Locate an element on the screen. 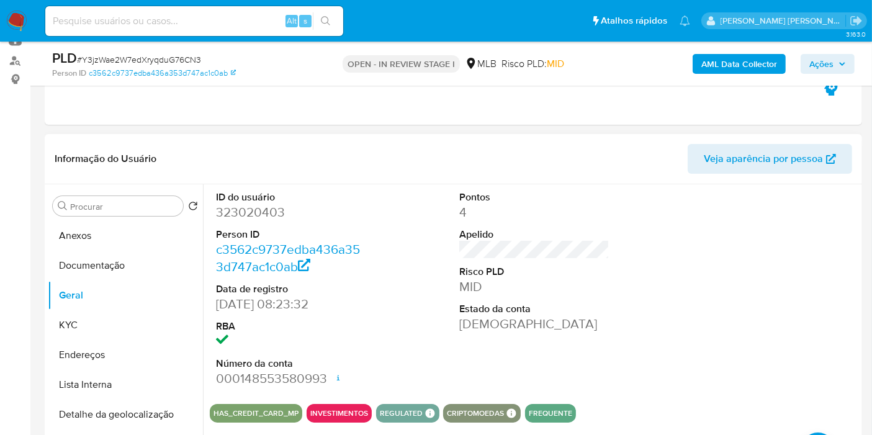 This screenshot has height=435, width=872. button: Detalhe da geolocalização is located at coordinates (125, 414).